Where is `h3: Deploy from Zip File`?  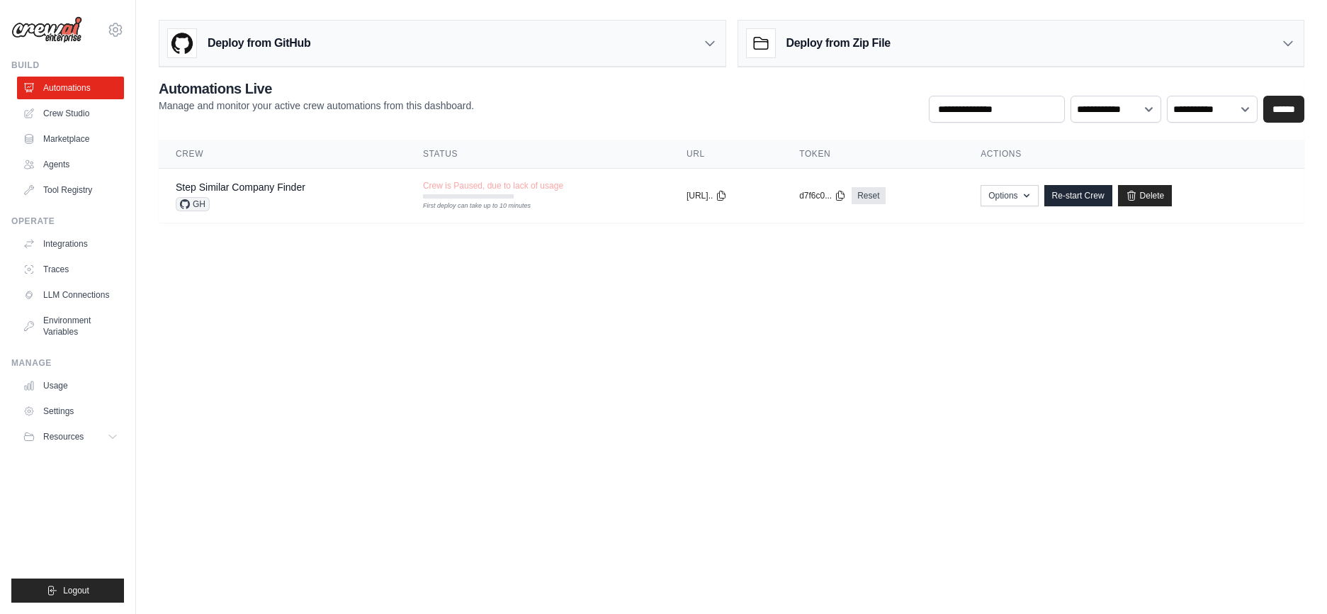 h3: Deploy from Zip File is located at coordinates (838, 43).